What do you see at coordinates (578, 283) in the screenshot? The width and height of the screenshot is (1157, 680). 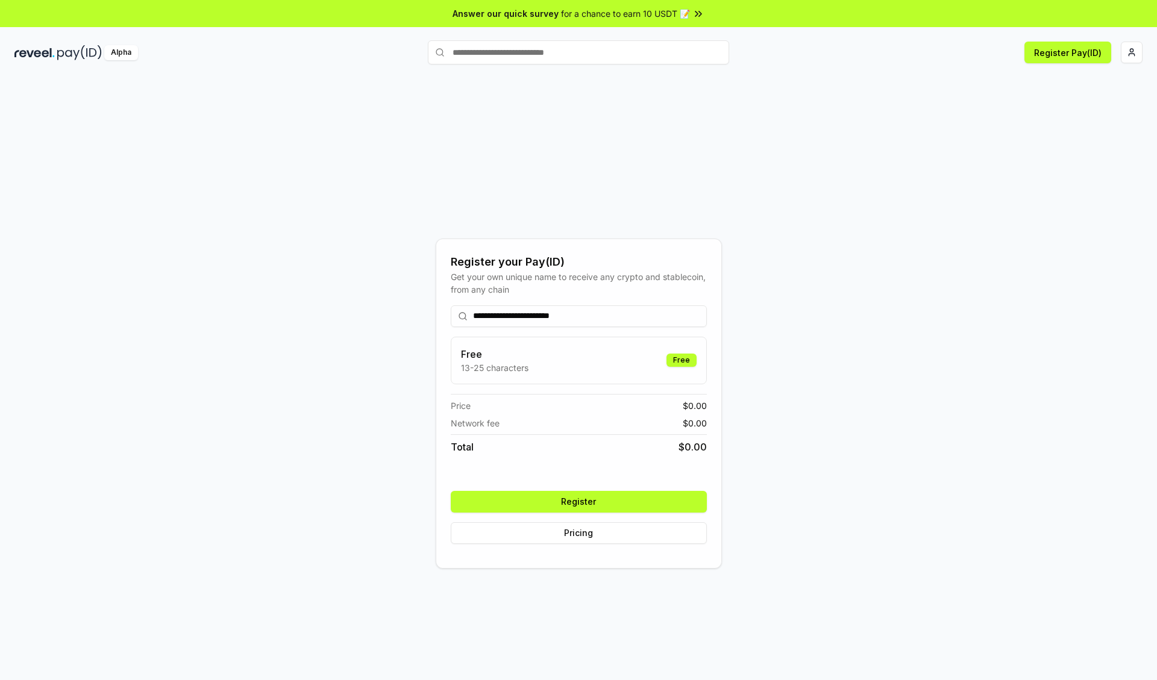 I see `div: Get your own unique name to receive any crypto and stablecoin, from any chain` at bounding box center [578, 283].